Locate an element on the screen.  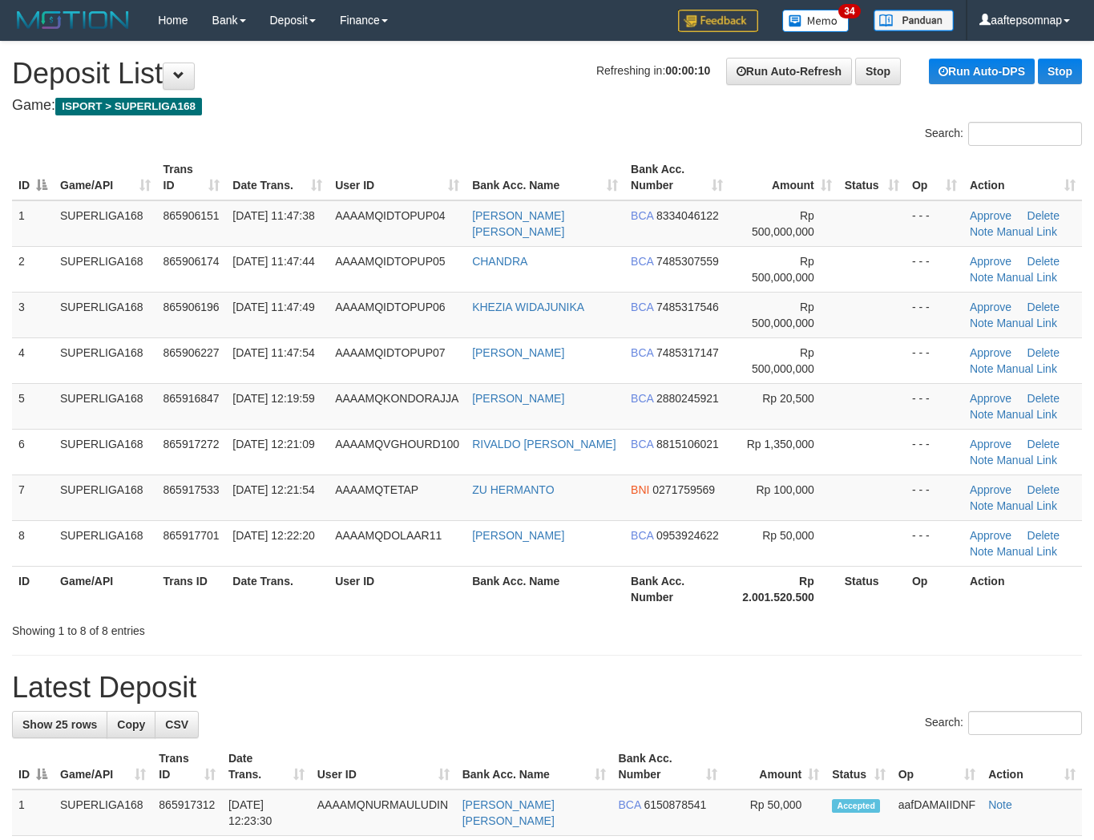
span: Copy 8334046122 to clipboard is located at coordinates (688, 216).